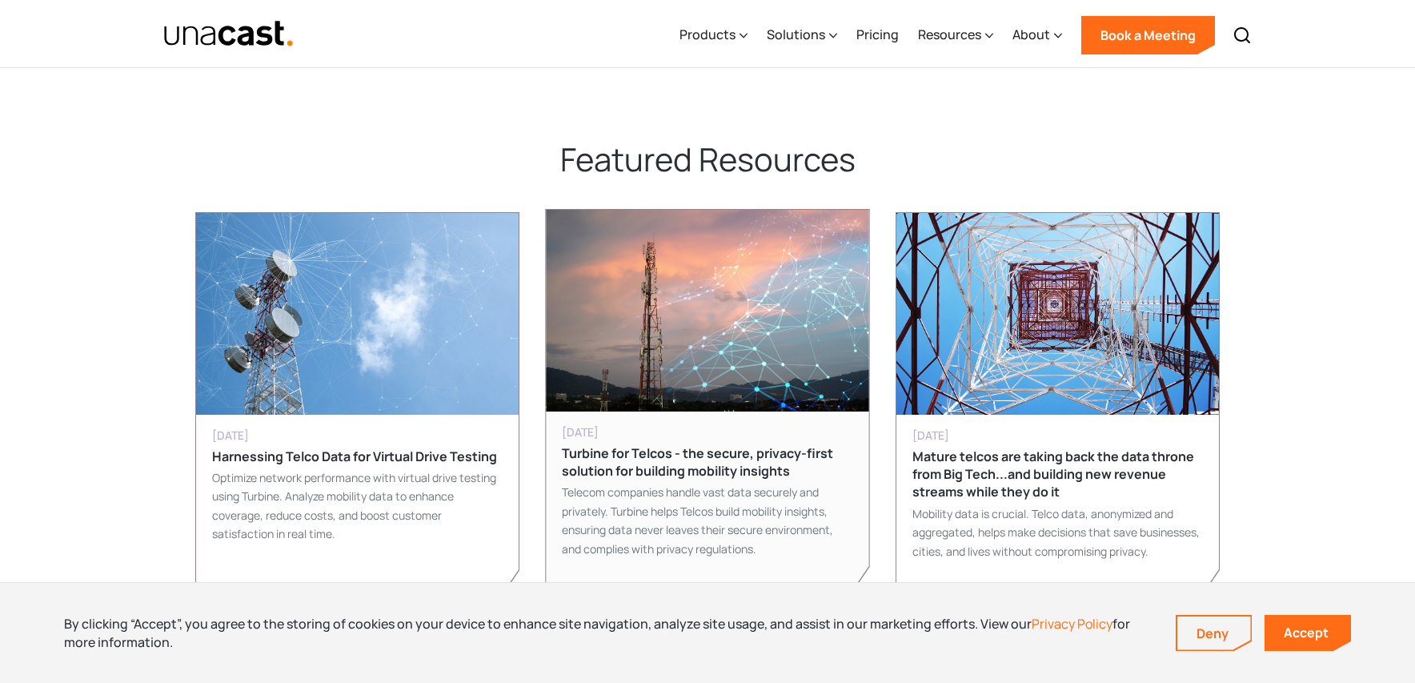 Image resolution: width=1415 pixels, height=683 pixels. What do you see at coordinates (228, 34) in the screenshot?
I see `a: home` at bounding box center [228, 34].